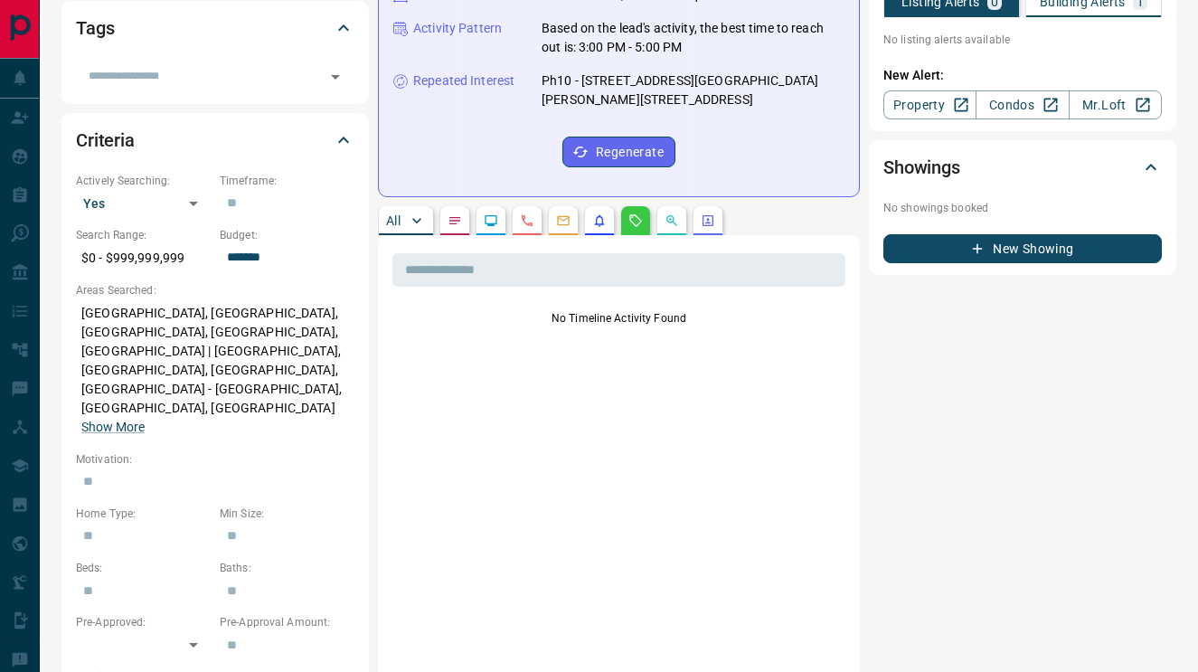 The width and height of the screenshot is (1198, 672). I want to click on p: $0 - $999,999,999, so click(143, 258).